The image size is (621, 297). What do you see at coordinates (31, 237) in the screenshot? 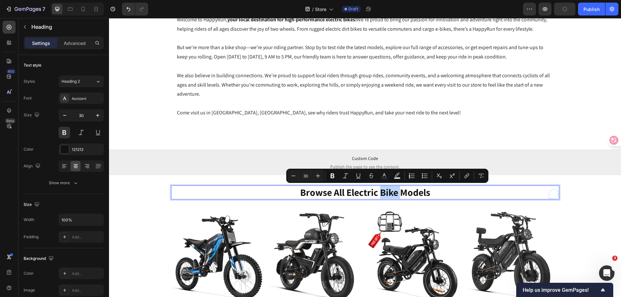
I see `div: Padding` at bounding box center [31, 237].